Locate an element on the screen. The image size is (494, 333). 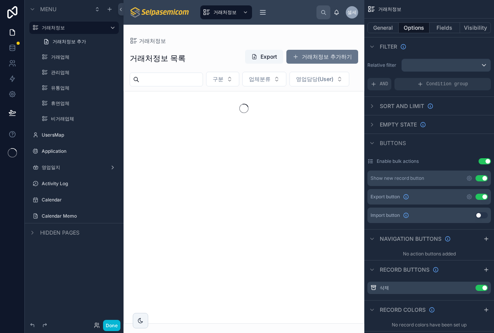
div: Show new record button is located at coordinates (397, 178).